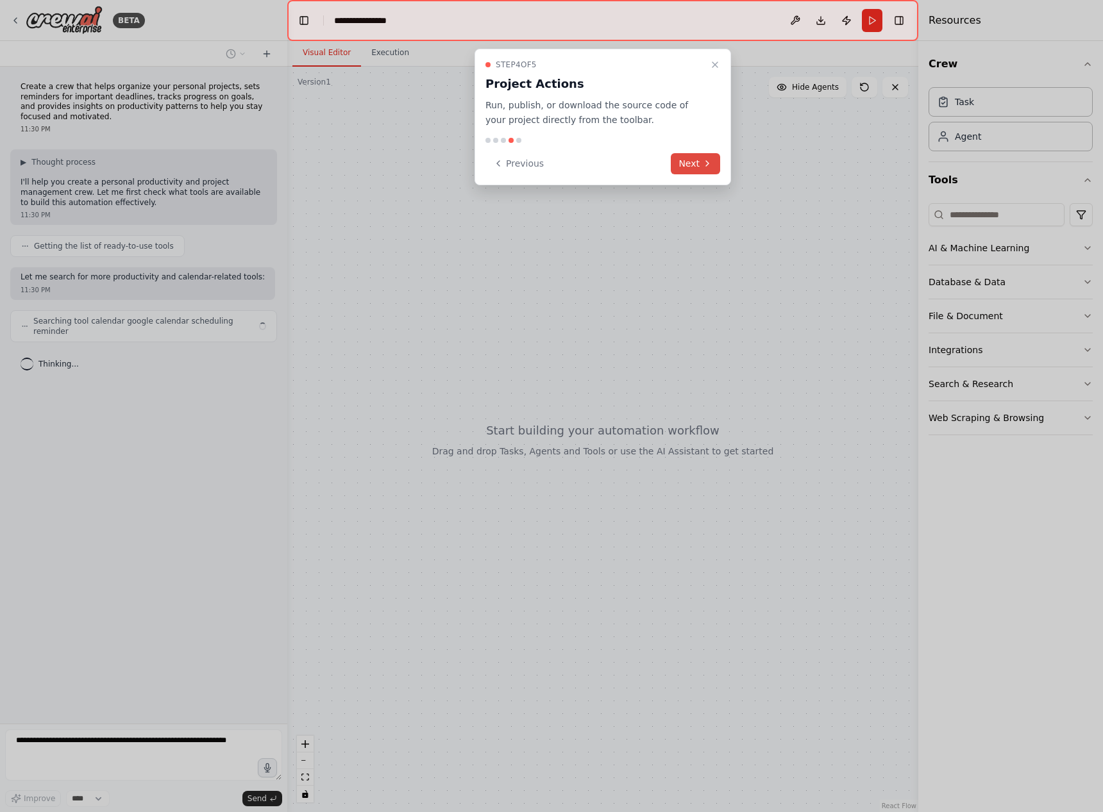  What do you see at coordinates (715, 65) in the screenshot?
I see `button: Close walkthrough` at bounding box center [715, 65].